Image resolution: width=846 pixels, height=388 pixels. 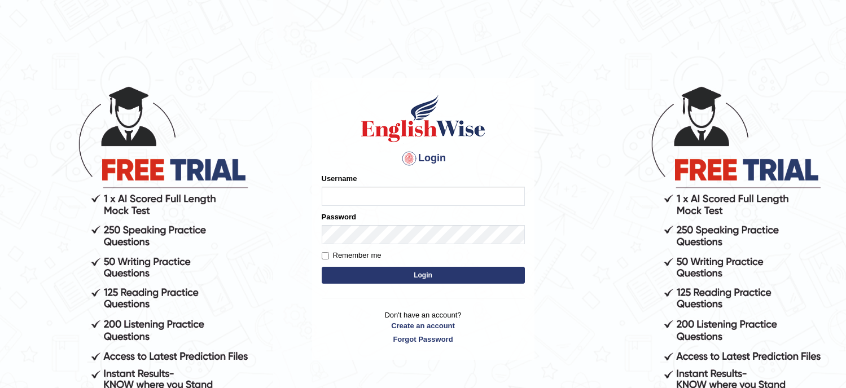 What do you see at coordinates (423, 326) in the screenshot?
I see `a: Create an account` at bounding box center [423, 326].